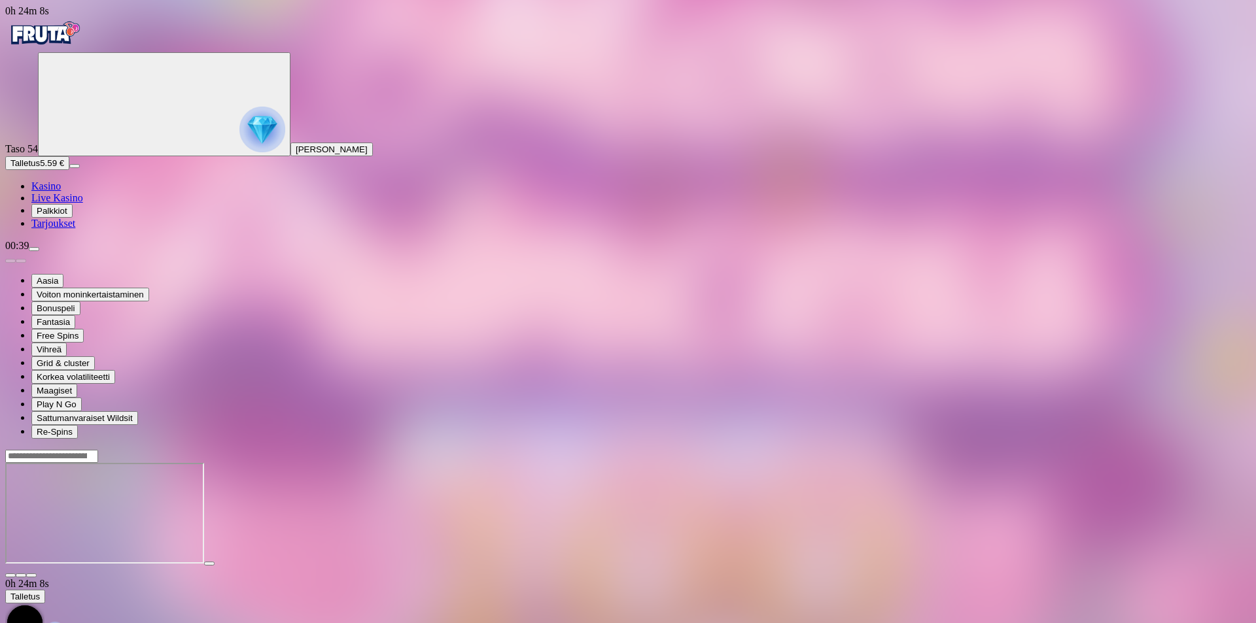  Describe the element at coordinates (52, 163) in the screenshot. I see `span: 5.59 €` at that location.